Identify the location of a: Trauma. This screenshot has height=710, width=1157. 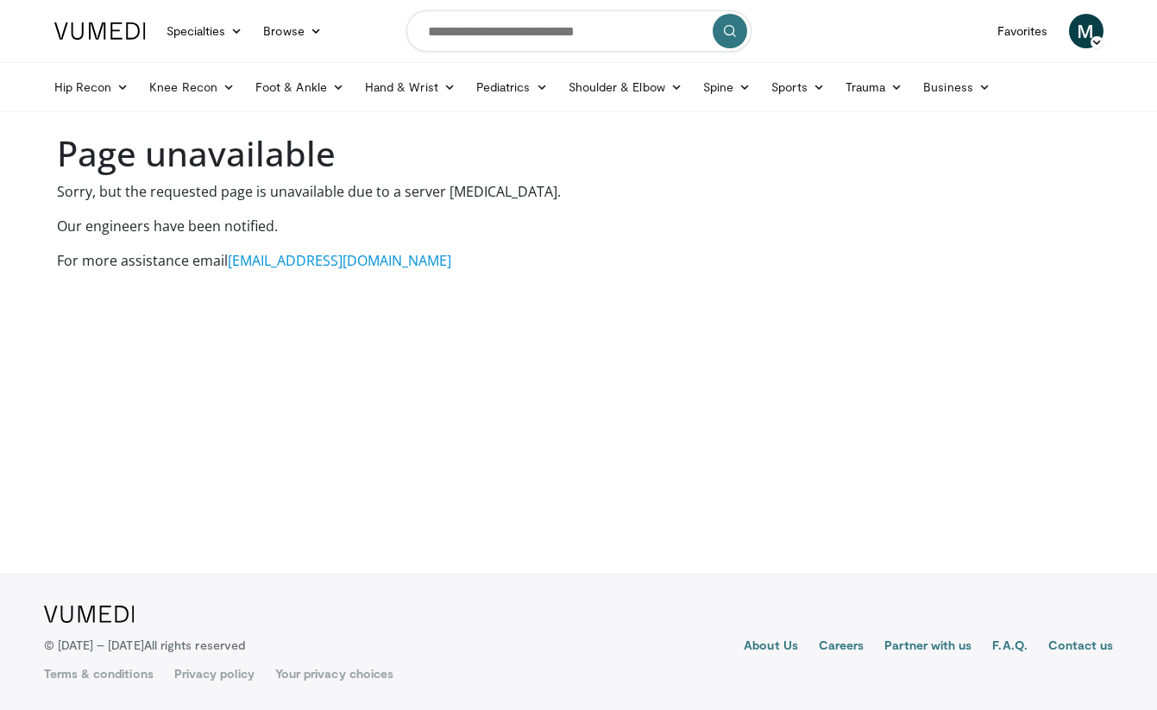
(874, 87).